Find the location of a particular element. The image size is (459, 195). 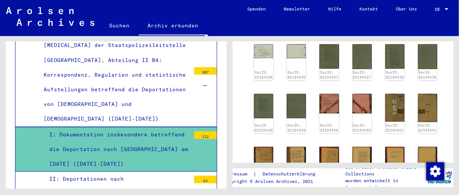

a: Impressum is located at coordinates (238, 174).